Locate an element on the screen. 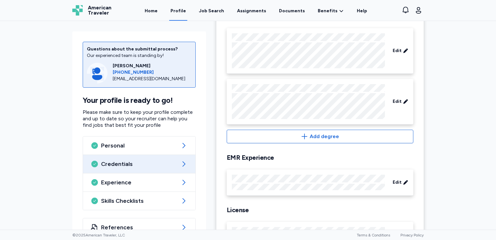 The width and height of the screenshot is (496, 240). h2: EMR Experience is located at coordinates (320, 157).